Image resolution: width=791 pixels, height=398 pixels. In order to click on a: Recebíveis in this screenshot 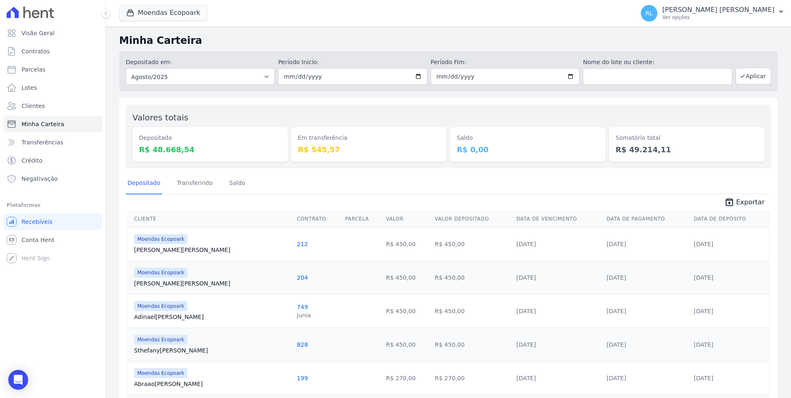, I will do `click(53, 222)`.